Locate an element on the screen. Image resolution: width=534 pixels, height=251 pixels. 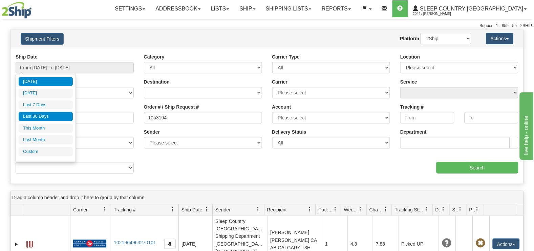
span: Recipient is located at coordinates (277, 210).